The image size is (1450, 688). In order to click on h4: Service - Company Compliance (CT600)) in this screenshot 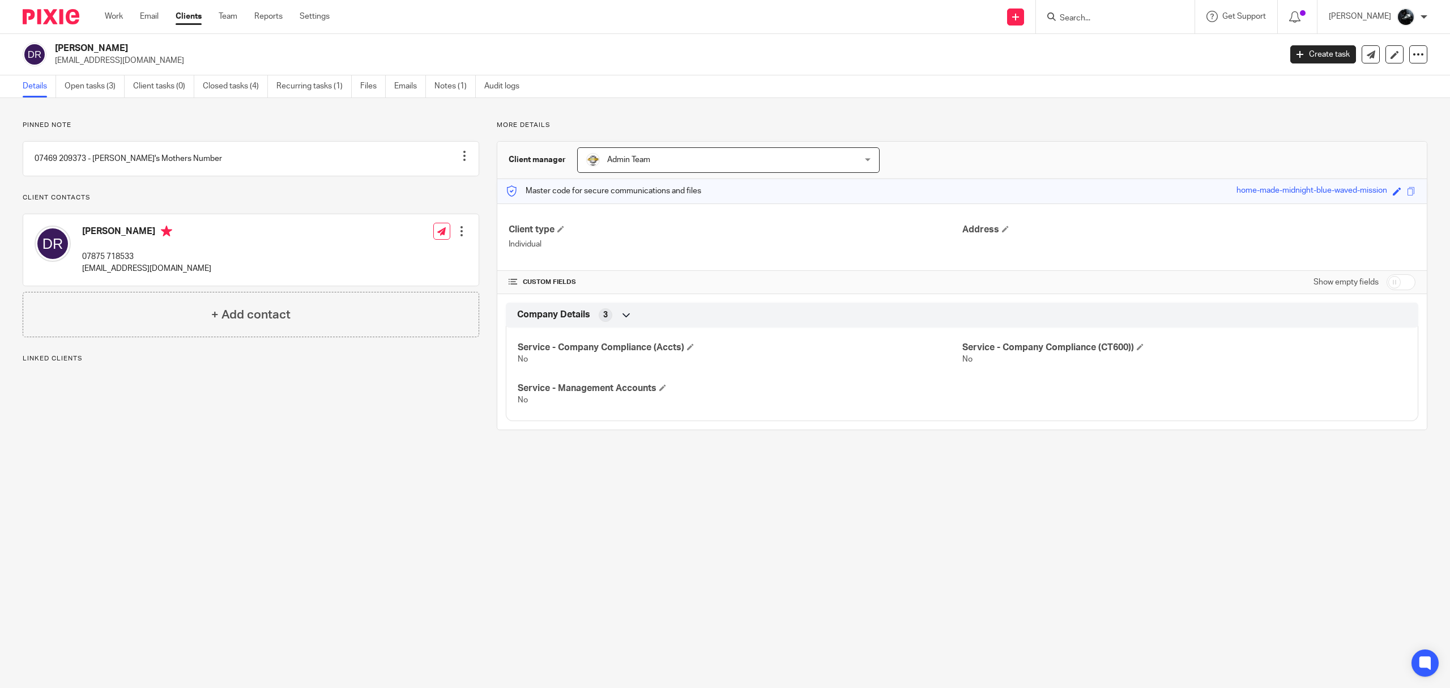, I will do `click(1185, 347)`.